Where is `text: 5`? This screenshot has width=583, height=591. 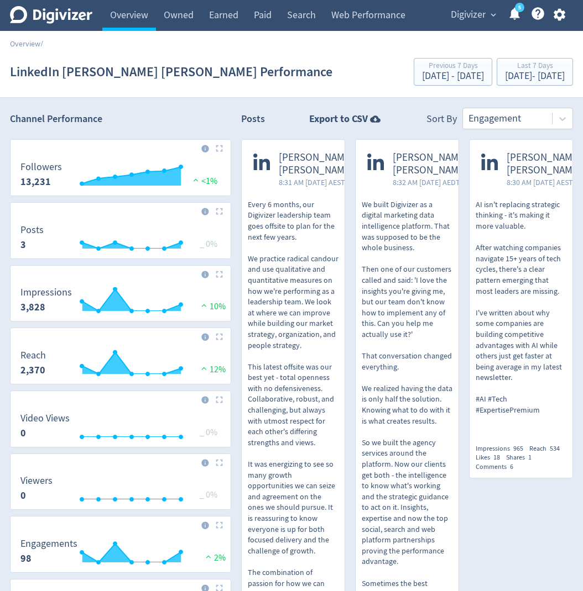 text: 5 is located at coordinates (519, 8).